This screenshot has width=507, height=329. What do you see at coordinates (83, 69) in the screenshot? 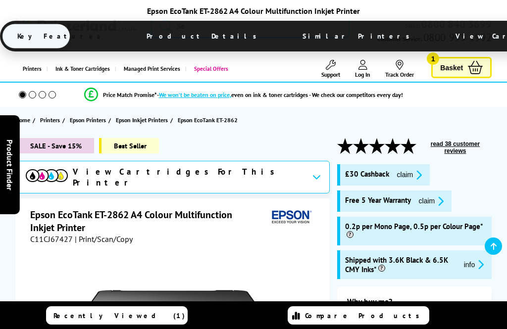
I see `span: Ink & Toner Cartridges` at bounding box center [83, 69].